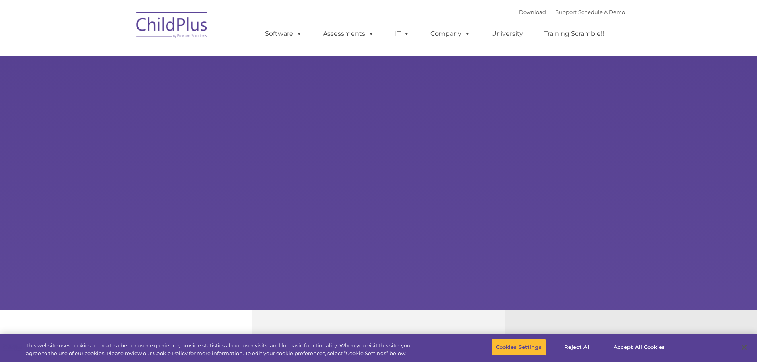 The image size is (757, 362). I want to click on a: Schedule A Demo, so click(602, 12).